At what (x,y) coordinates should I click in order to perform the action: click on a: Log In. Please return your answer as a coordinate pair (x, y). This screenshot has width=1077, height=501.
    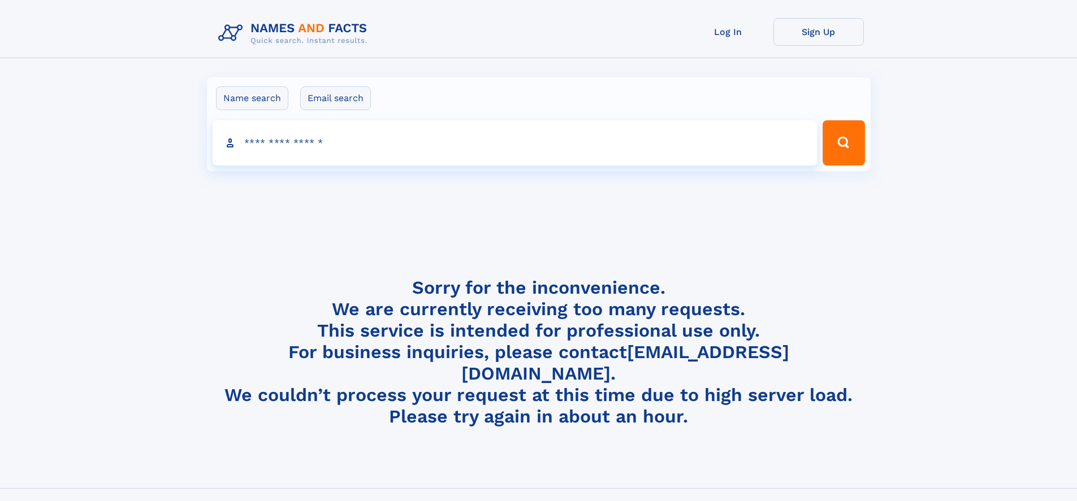
    Looking at the image, I should click on (728, 32).